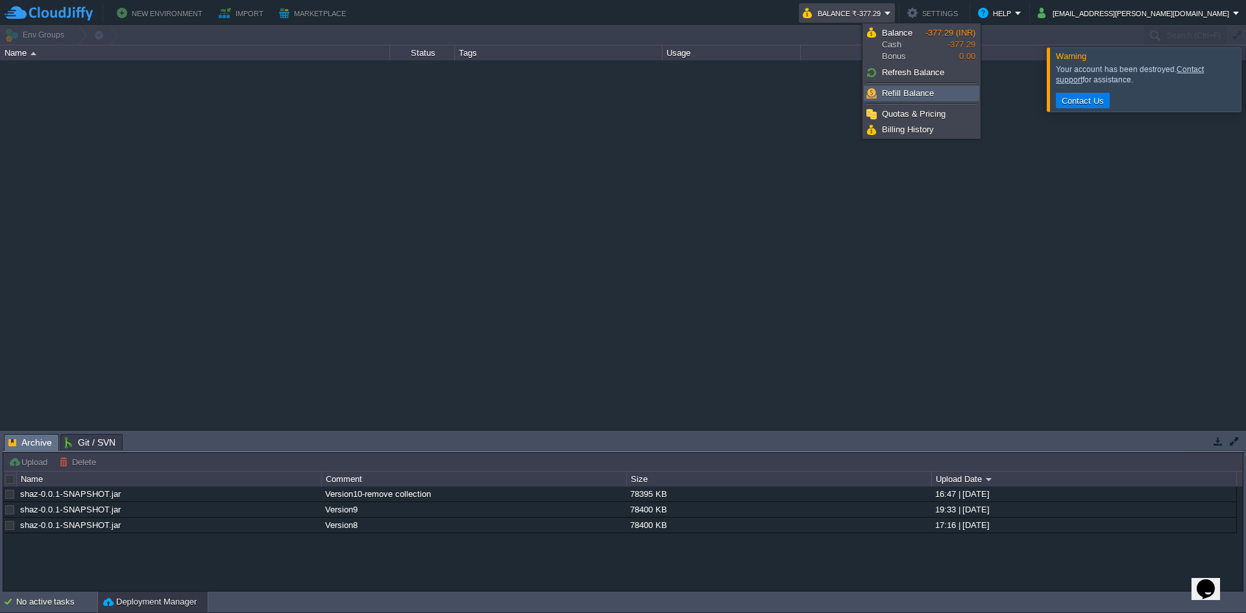 The image size is (1246, 613). I want to click on a: Quotas & Pricing, so click(921, 114).